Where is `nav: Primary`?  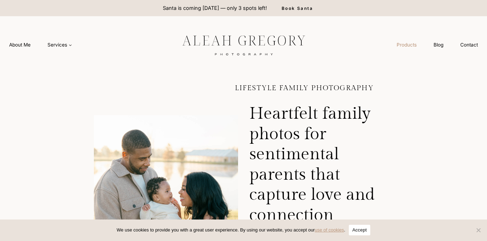
nav: Primary is located at coordinates (40, 45).